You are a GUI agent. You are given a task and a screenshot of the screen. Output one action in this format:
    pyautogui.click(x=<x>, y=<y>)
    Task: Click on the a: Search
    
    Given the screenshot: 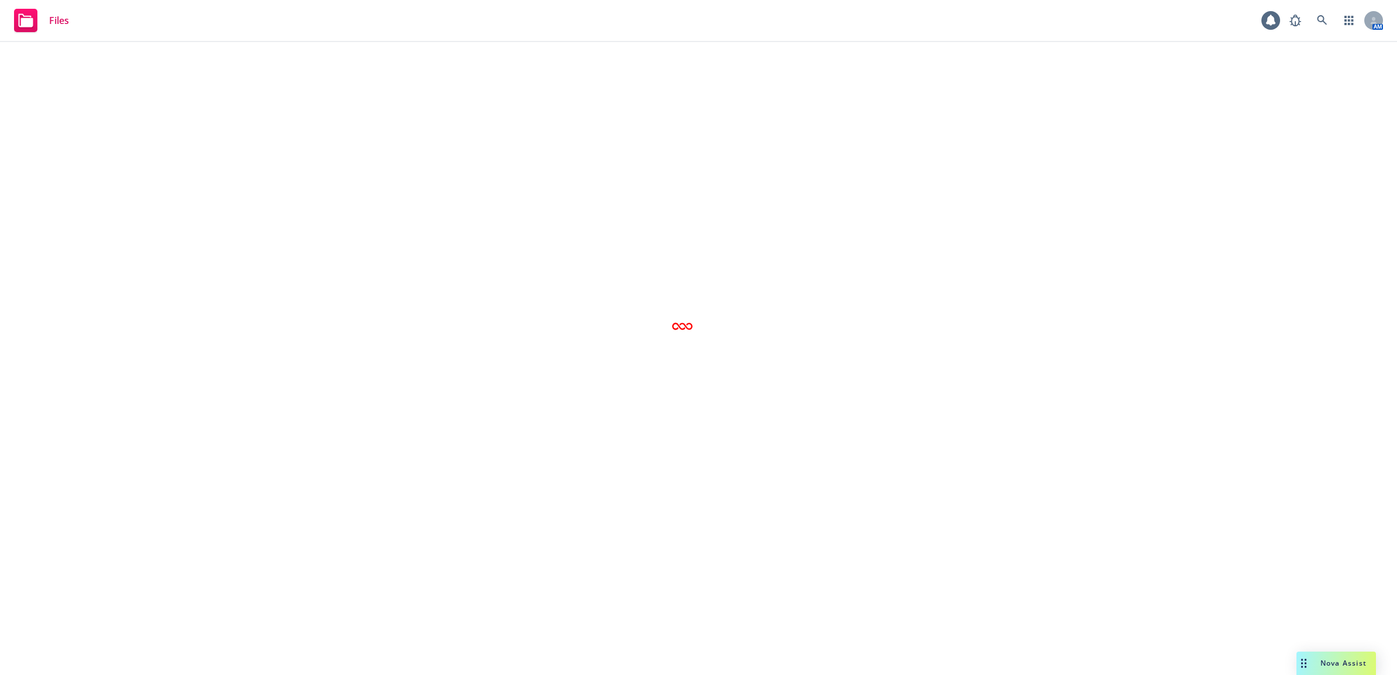 What is the action you would take?
    pyautogui.click(x=1322, y=20)
    